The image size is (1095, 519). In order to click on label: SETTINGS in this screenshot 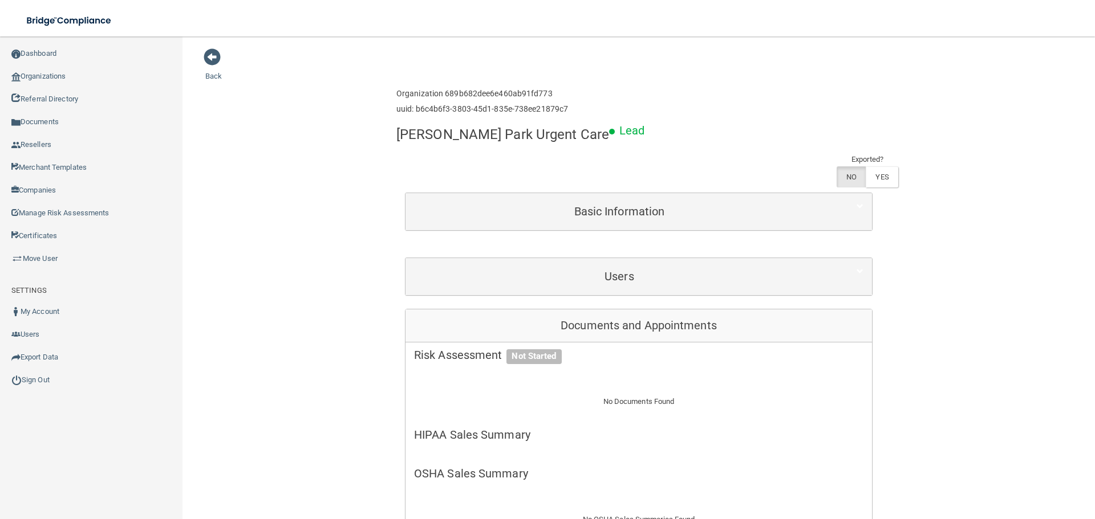, I will do `click(29, 291)`.